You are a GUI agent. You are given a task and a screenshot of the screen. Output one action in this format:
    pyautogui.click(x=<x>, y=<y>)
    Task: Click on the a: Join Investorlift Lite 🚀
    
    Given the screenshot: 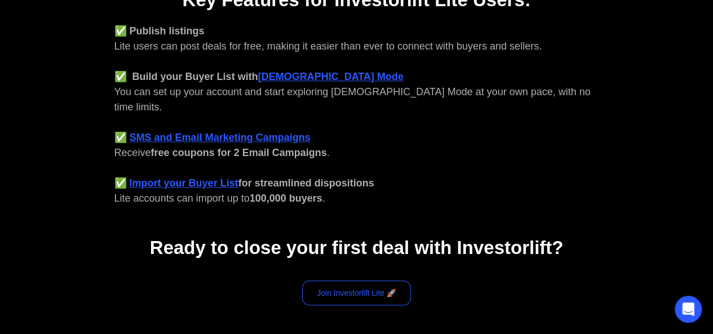 What is the action you would take?
    pyautogui.click(x=356, y=293)
    